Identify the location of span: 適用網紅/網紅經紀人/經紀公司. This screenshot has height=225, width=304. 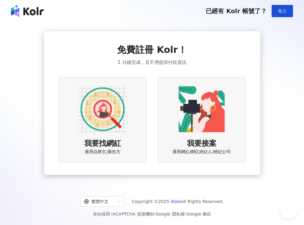
(201, 152).